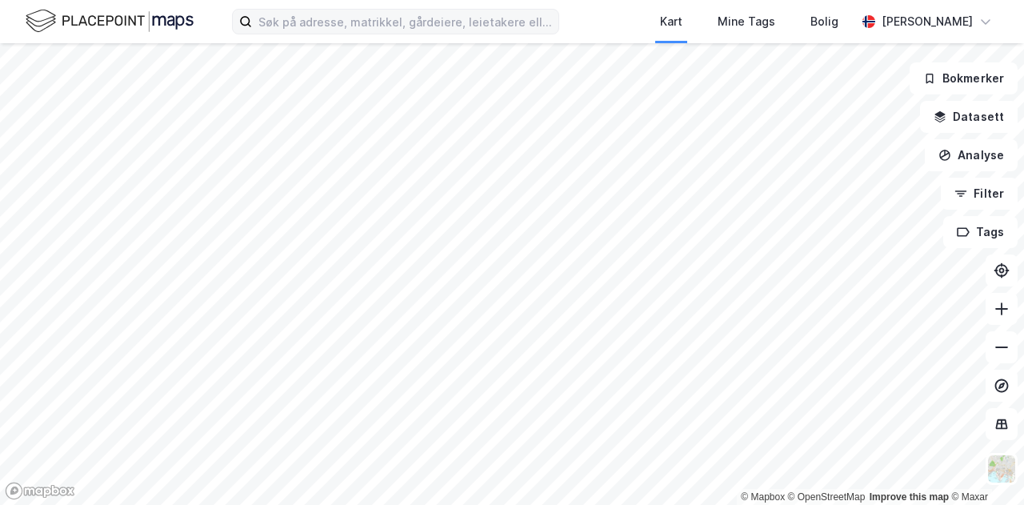 The height and width of the screenshot is (505, 1024). What do you see at coordinates (405, 22) in the screenshot?
I see `input: Søk på adresse, matrikkel, gårdeiere, leietakere eller personer` at bounding box center [405, 22].